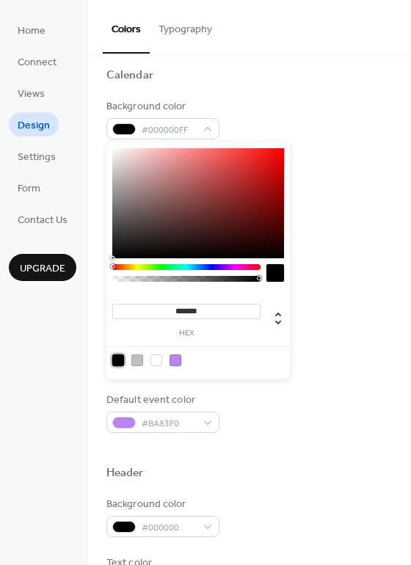 This screenshot has height=565, width=411. What do you see at coordinates (161, 400) in the screenshot?
I see `div: Default event color` at bounding box center [161, 400].